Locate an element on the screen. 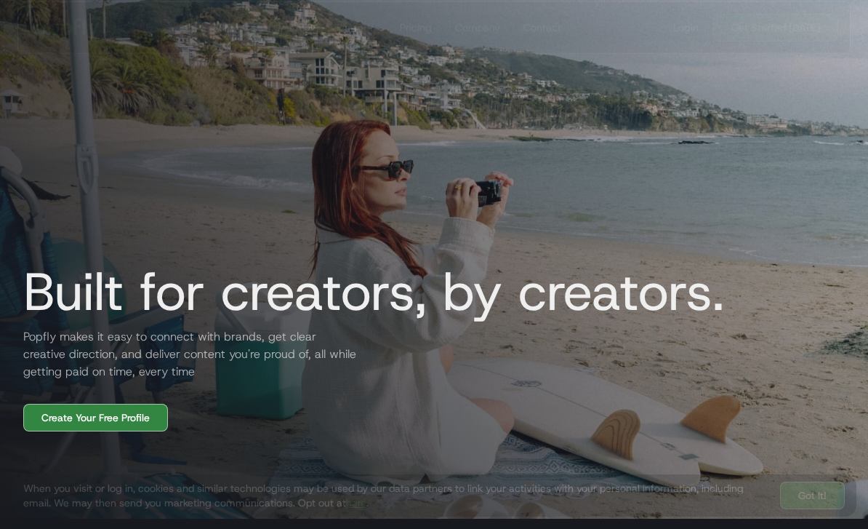 The height and width of the screenshot is (529, 868). a: Pricing is located at coordinates (416, 28).